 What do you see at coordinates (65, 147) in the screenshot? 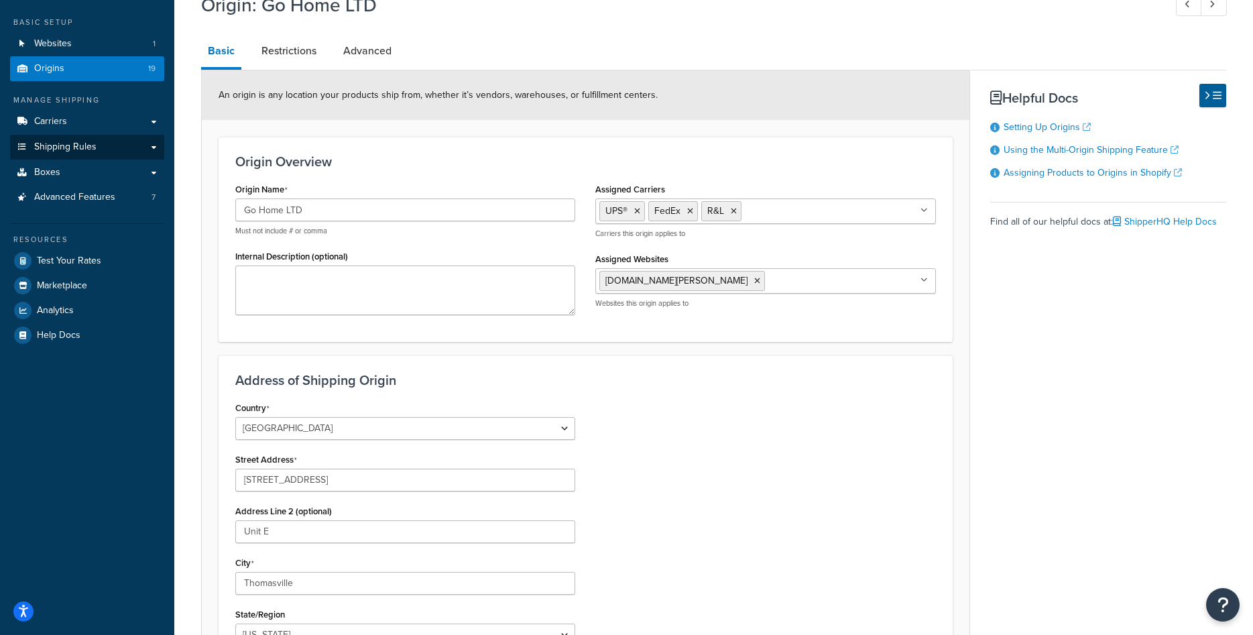
I see `span: Shipping Rules` at bounding box center [65, 147].